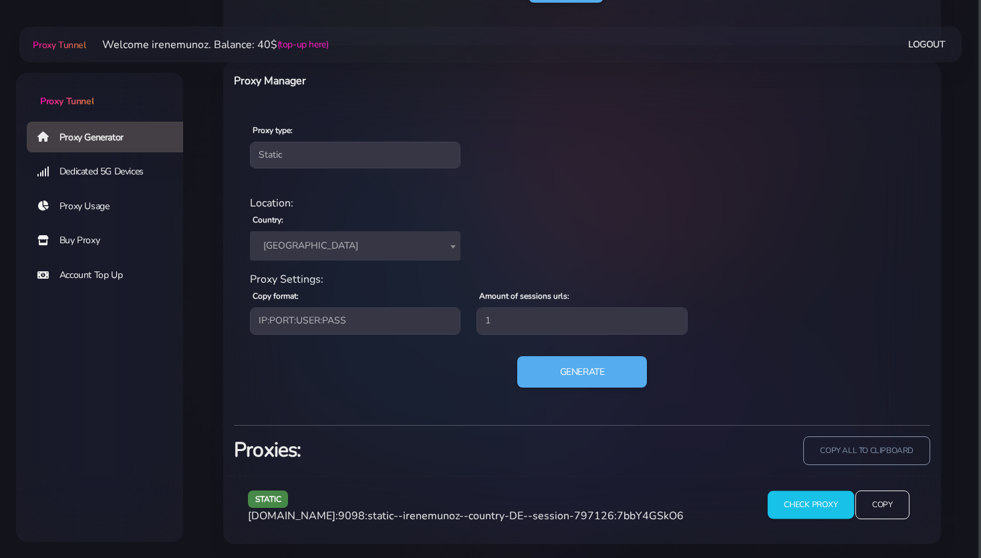 Image resolution: width=981 pixels, height=558 pixels. Describe the element at coordinates (110, 172) in the screenshot. I see `a: Dedicated 5G Devices` at that location.